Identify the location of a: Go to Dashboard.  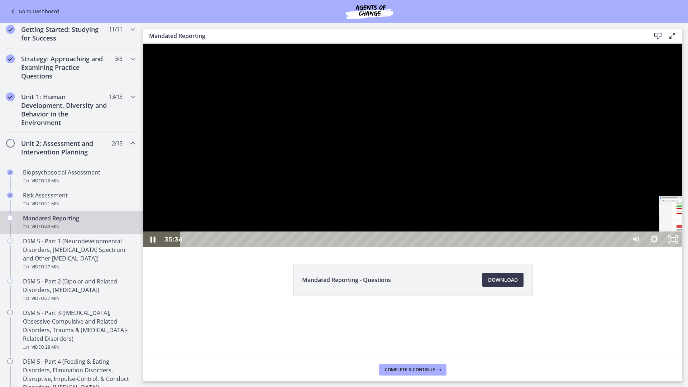
(34, 11).